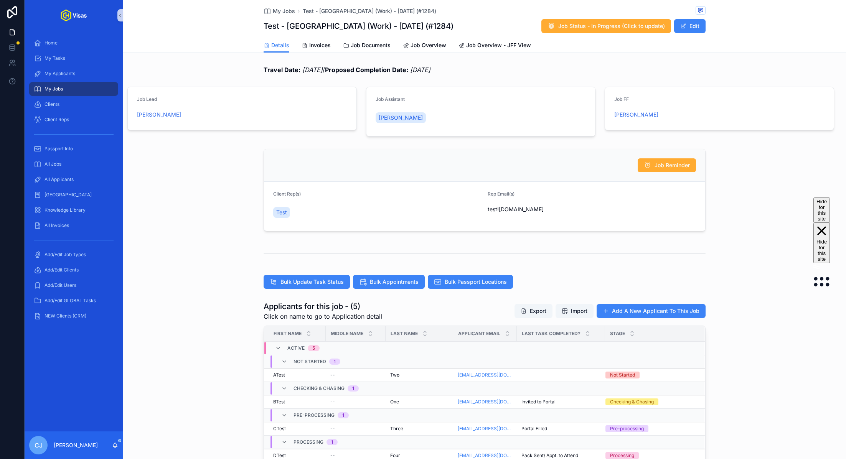 The height and width of the screenshot is (459, 846). I want to click on div: scrollable content, so click(74, 182).